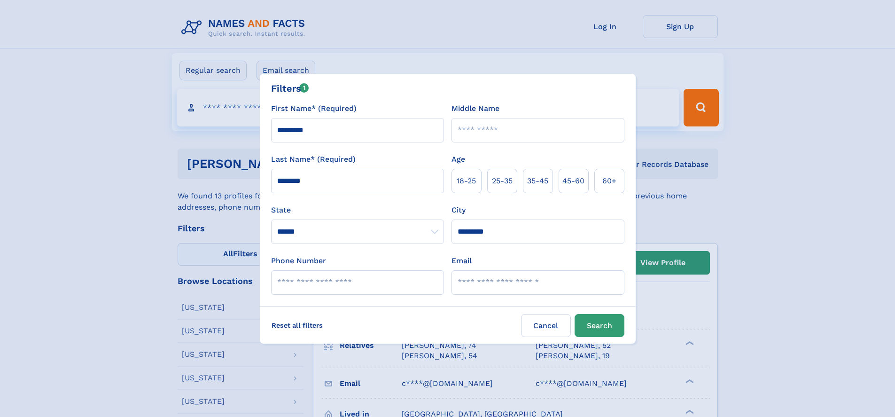 This screenshot has height=417, width=895. What do you see at coordinates (466, 181) in the screenshot?
I see `span: 18‑25` at bounding box center [466, 181].